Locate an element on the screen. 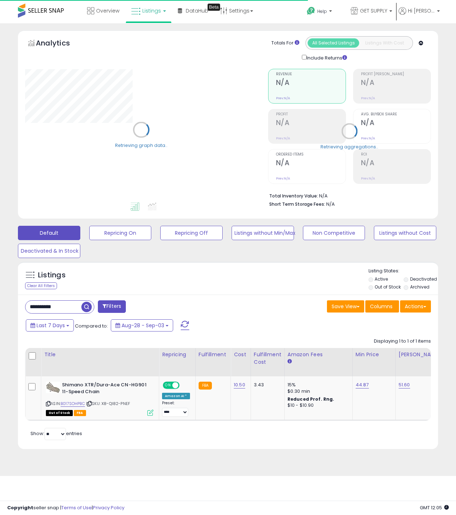  button: Save View is located at coordinates (346, 307).